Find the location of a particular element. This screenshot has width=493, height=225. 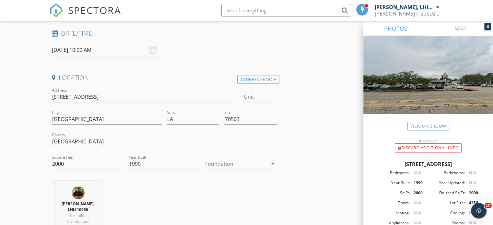

div: Discard Additional info is located at coordinates (428, 148).